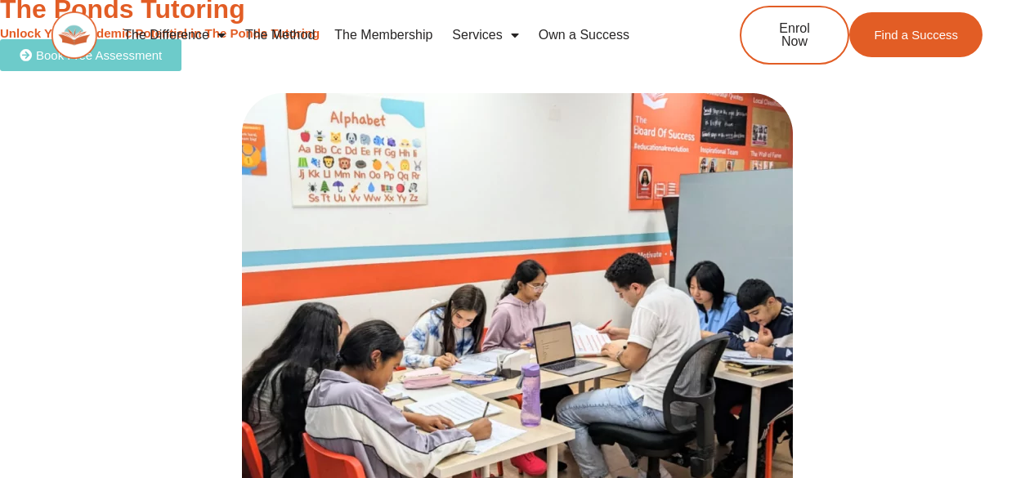  Describe the element at coordinates (584, 35) in the screenshot. I see `a: Own a Success` at that location.